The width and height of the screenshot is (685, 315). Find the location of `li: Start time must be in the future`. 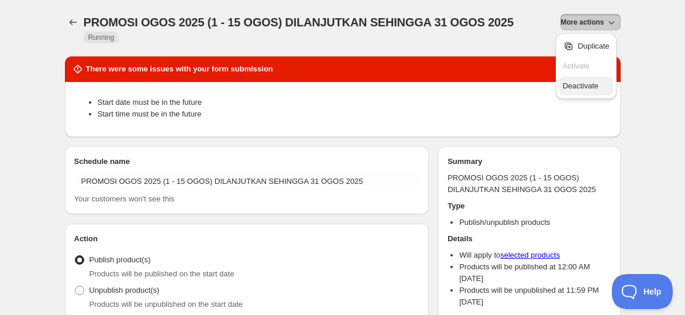

li: Start time must be in the future is located at coordinates (355, 114).